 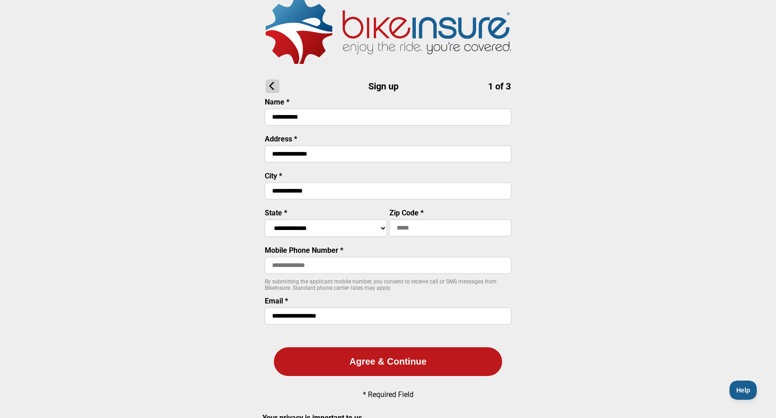 I want to click on span: 1 of 3, so click(x=499, y=86).